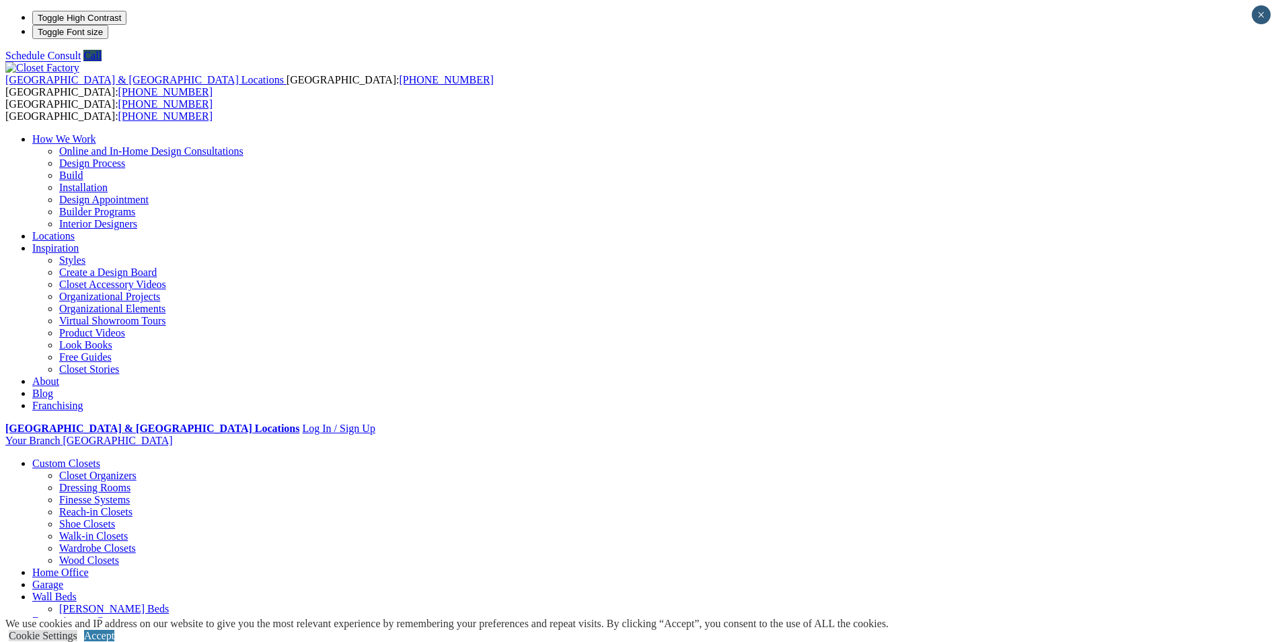 The image size is (1276, 642). I want to click on a: Styles, so click(72, 260).